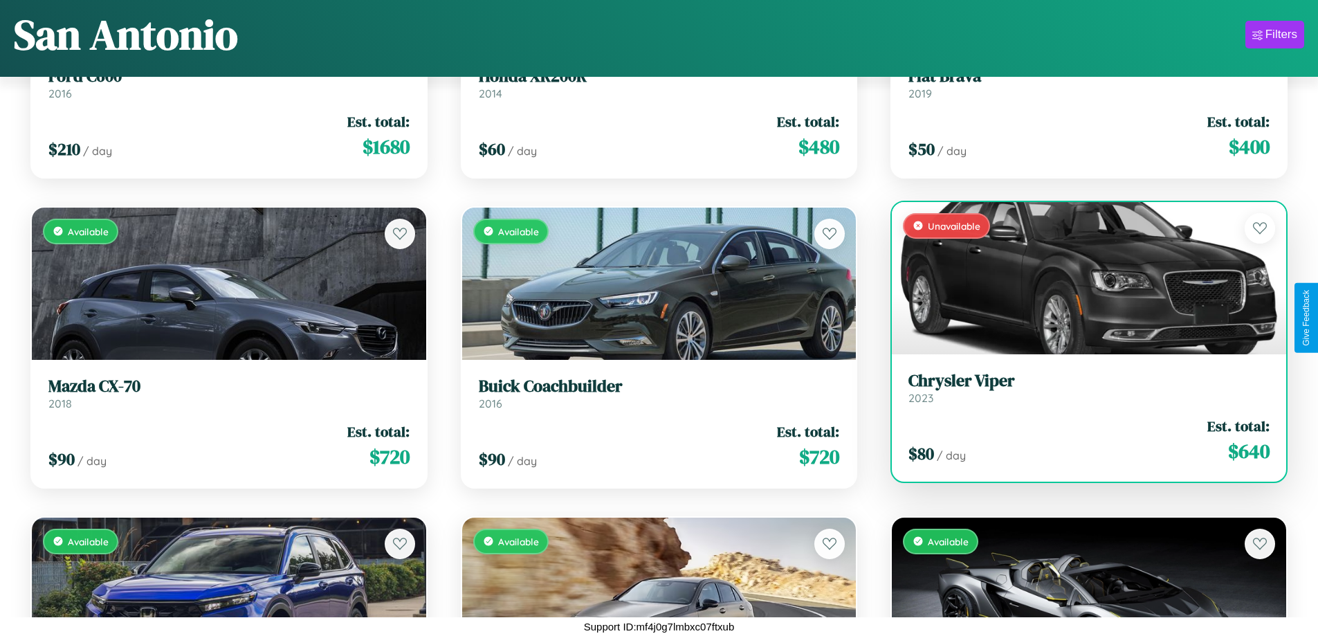  What do you see at coordinates (1089, 388) in the screenshot?
I see `a: Chrysler Viper2023` at bounding box center [1089, 388].